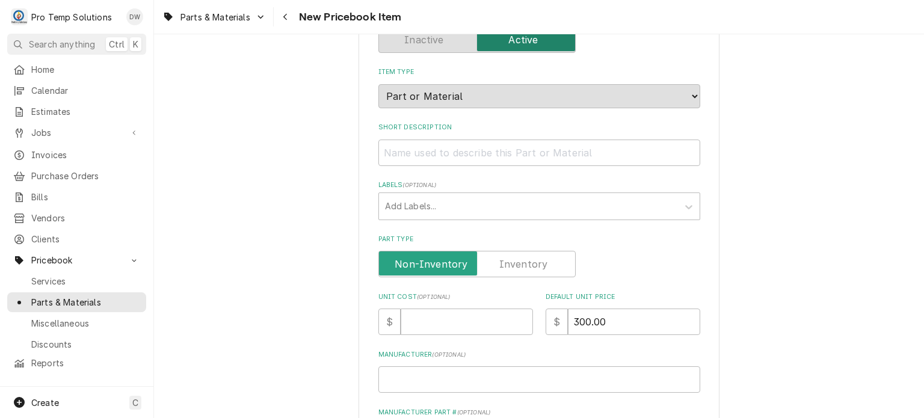  I want to click on button: Search anythingCtrlK, so click(76, 44).